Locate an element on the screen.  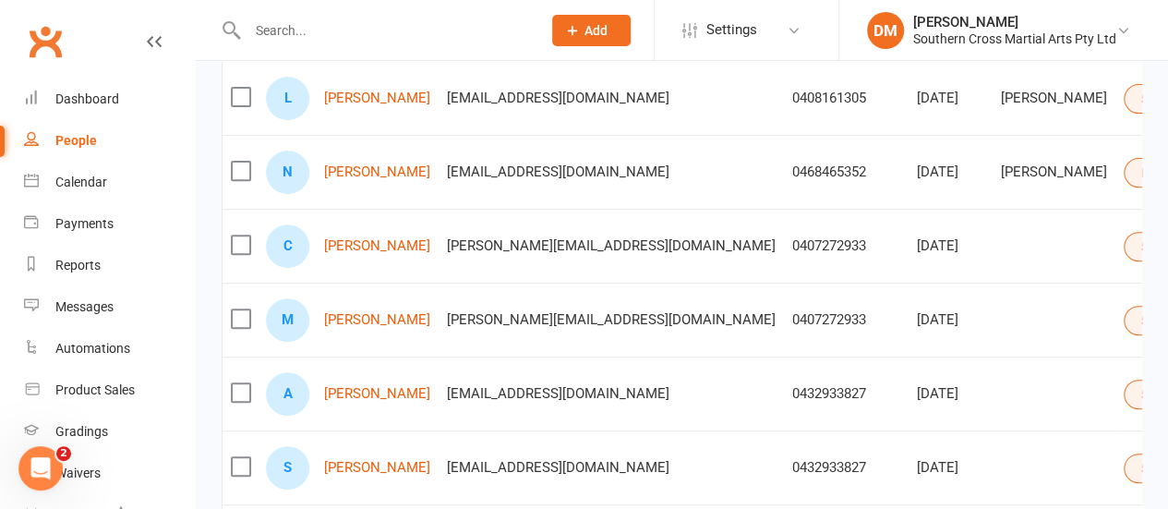
button: Add is located at coordinates (591, 30).